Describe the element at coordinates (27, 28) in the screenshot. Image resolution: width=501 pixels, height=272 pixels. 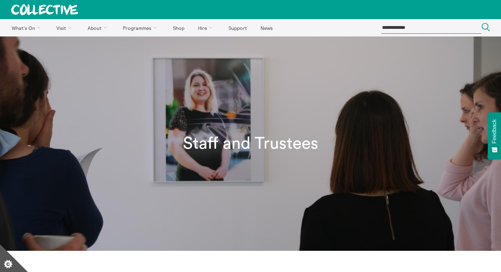
I see `a: What's On` at that location.